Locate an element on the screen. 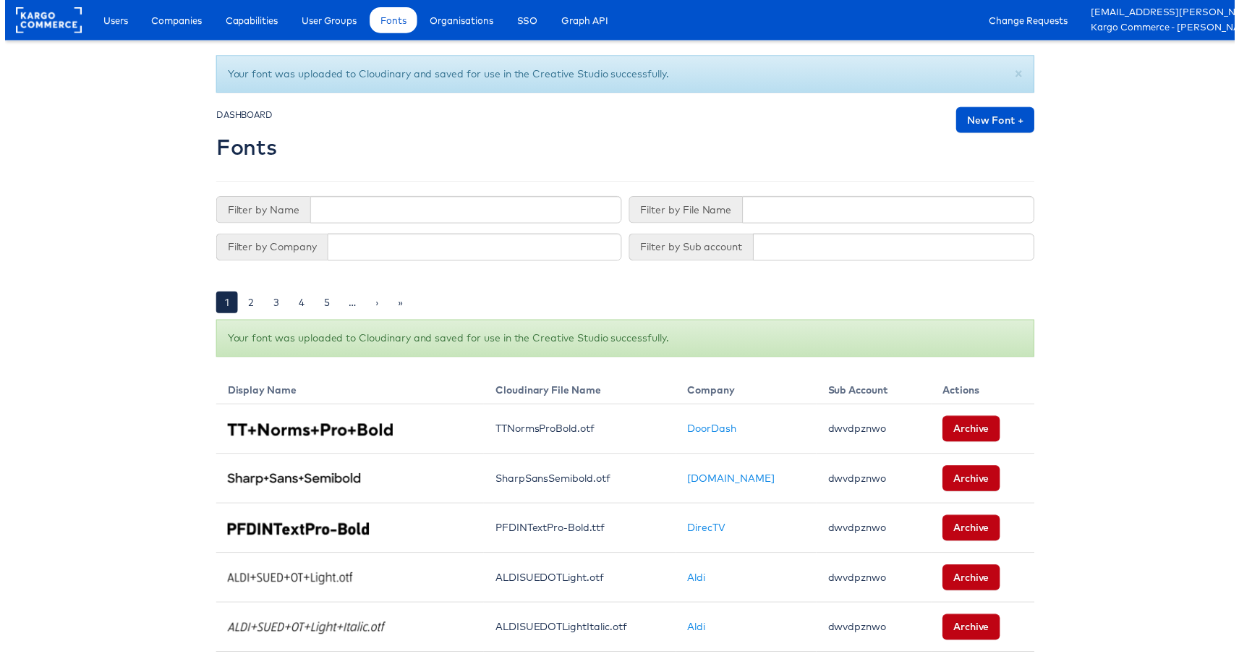 The width and height of the screenshot is (1239, 654). a: SSO is located at coordinates (526, 20).